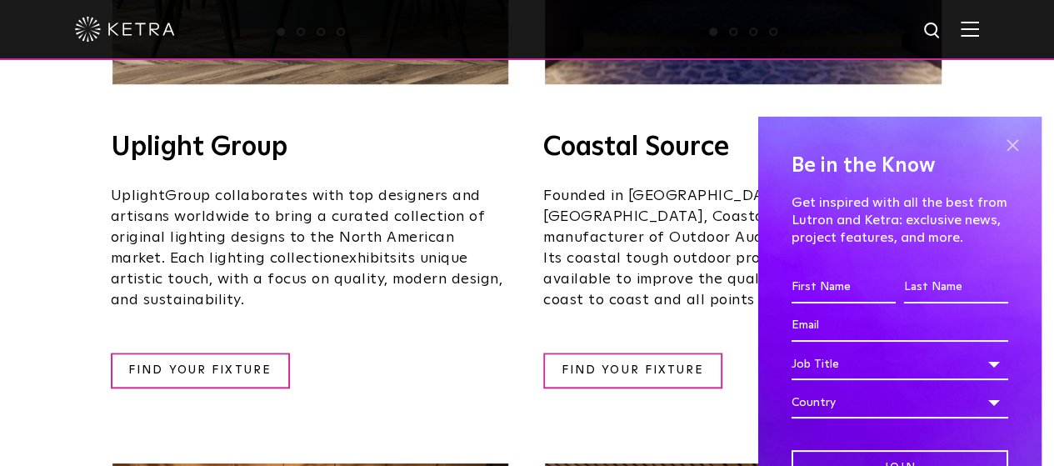  What do you see at coordinates (125, 29) in the screenshot?
I see `img: ketra-logo-2019-white` at bounding box center [125, 29].